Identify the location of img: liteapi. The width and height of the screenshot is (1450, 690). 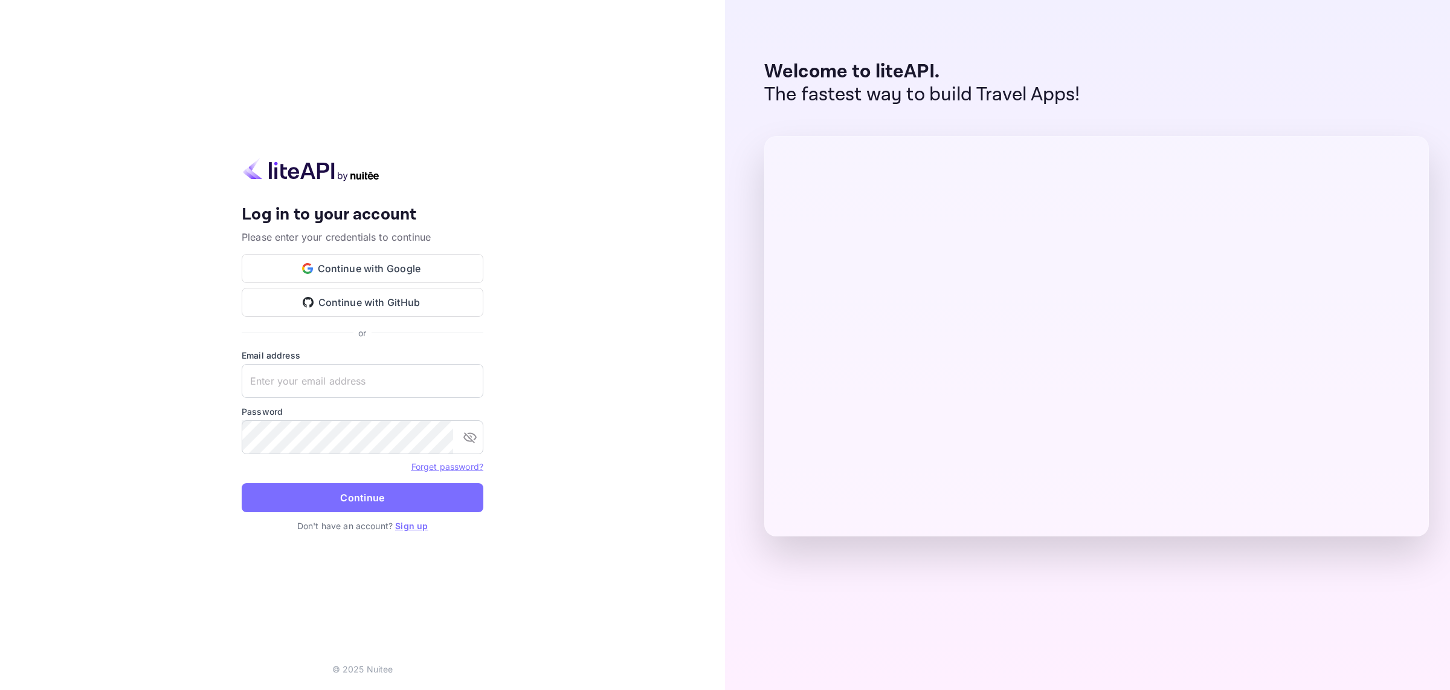
(311, 169).